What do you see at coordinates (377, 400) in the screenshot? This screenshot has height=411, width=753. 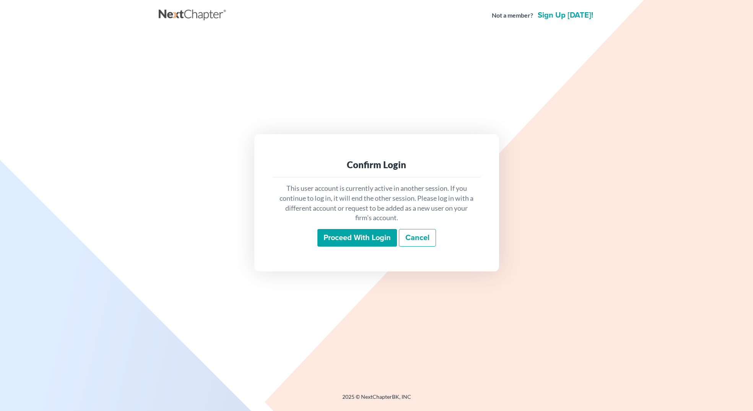 I see `div: 2025 © NextChapterBK, INC` at bounding box center [377, 400].